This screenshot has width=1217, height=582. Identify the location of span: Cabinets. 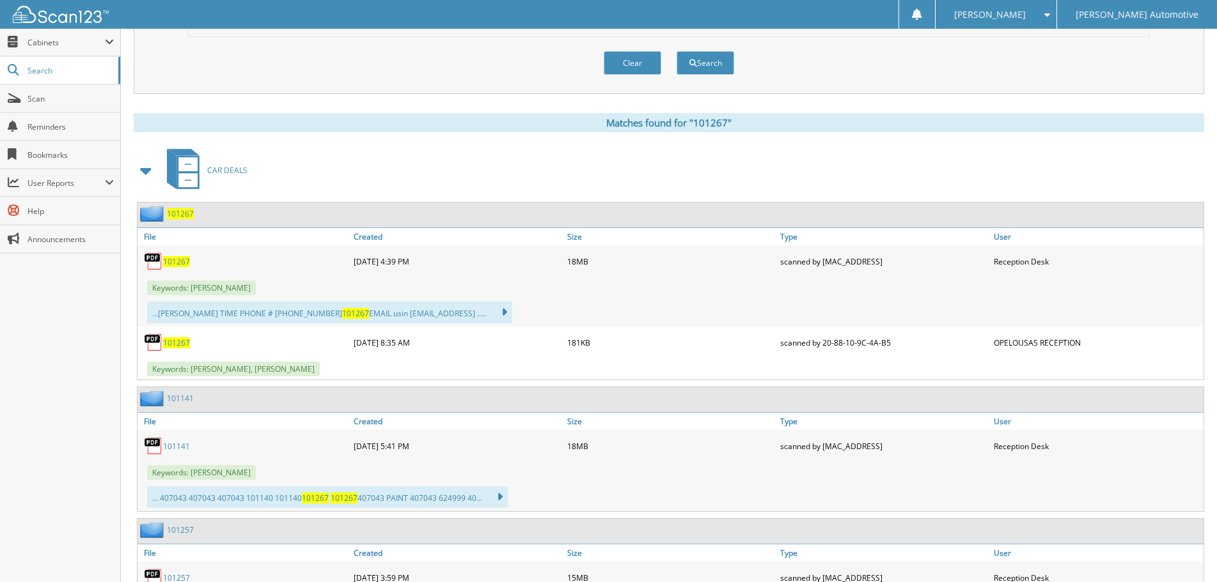
(66, 42).